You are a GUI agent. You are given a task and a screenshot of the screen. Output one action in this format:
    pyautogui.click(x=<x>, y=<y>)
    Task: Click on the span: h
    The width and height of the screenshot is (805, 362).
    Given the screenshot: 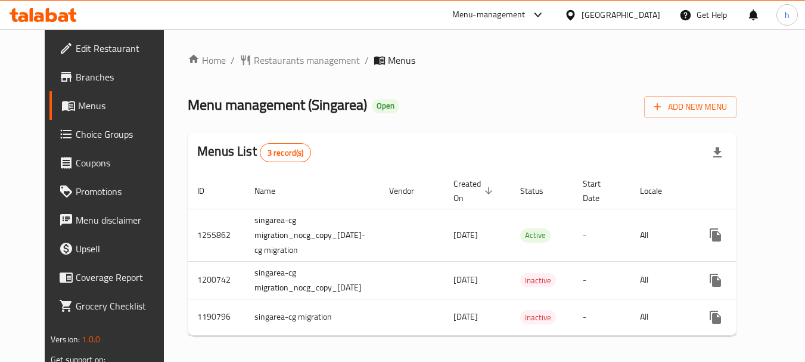 What is the action you would take?
    pyautogui.click(x=787, y=15)
    